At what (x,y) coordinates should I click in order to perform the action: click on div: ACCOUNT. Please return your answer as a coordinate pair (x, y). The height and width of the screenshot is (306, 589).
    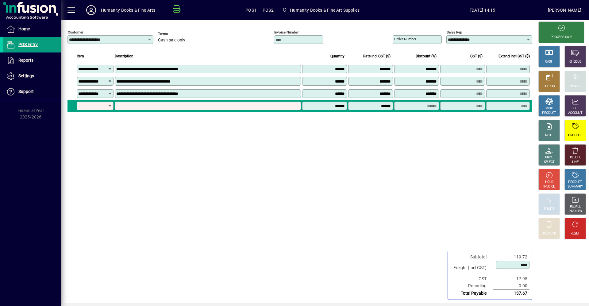
    Looking at the image, I should click on (575, 113).